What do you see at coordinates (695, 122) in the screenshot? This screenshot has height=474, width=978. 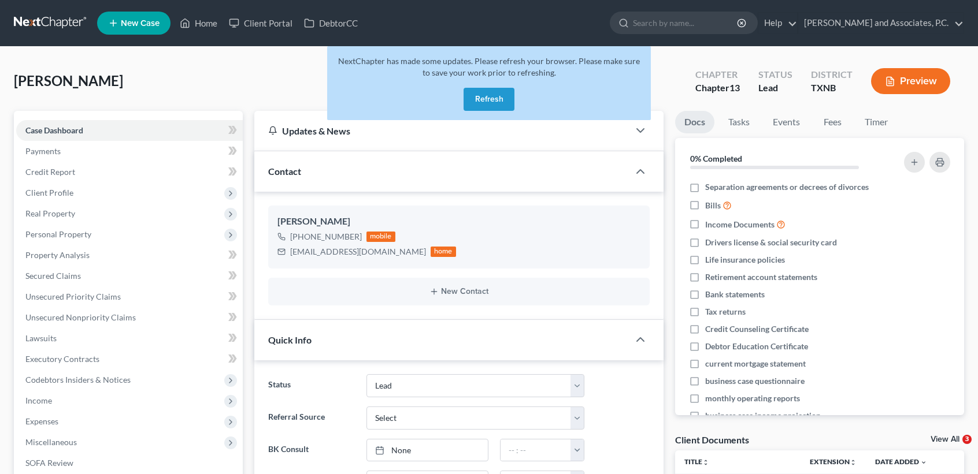 I see `a: Docs` at bounding box center [695, 122].